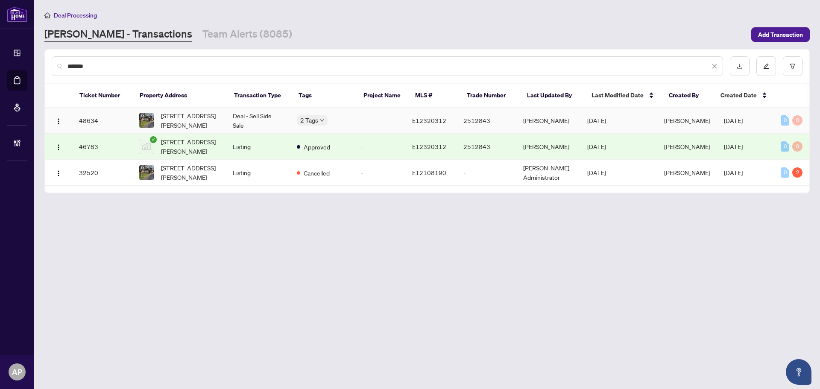  What do you see at coordinates (324, 96) in the screenshot?
I see `th: Tags` at bounding box center [324, 96].